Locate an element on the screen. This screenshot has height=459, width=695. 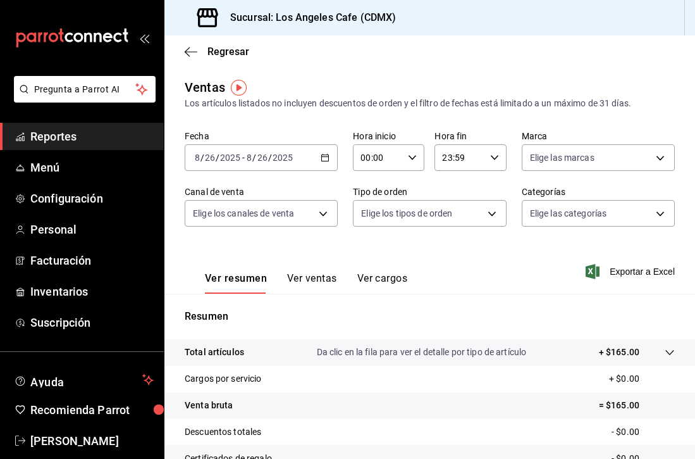
button: Ver cargos is located at coordinates (383, 283).